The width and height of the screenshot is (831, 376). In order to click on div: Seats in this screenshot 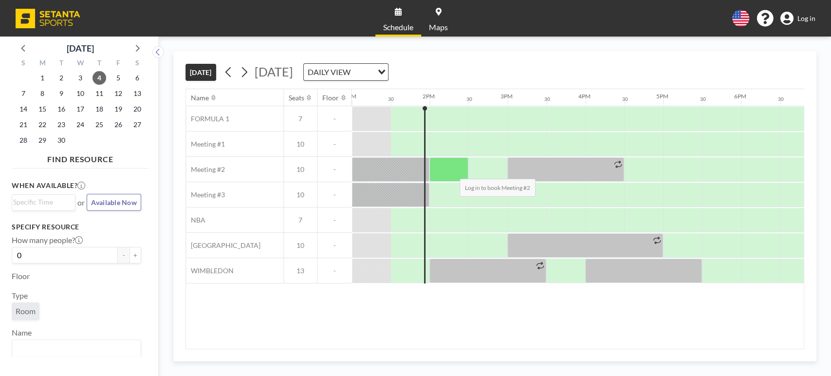, I will do `click(296, 98)`.